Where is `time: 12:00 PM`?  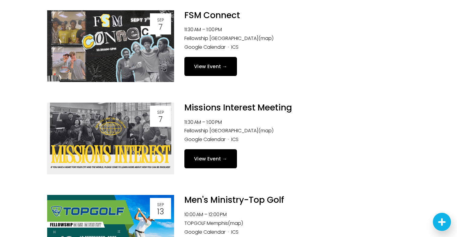 time: 12:00 PM is located at coordinates (218, 214).